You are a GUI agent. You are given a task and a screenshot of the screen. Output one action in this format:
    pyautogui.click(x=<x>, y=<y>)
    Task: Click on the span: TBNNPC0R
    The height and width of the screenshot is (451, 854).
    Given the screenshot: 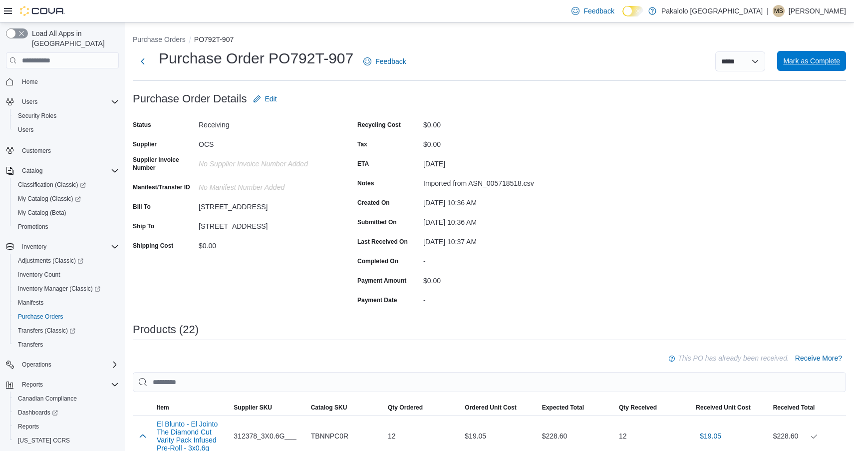 What is the action you would take?
    pyautogui.click(x=329, y=436)
    